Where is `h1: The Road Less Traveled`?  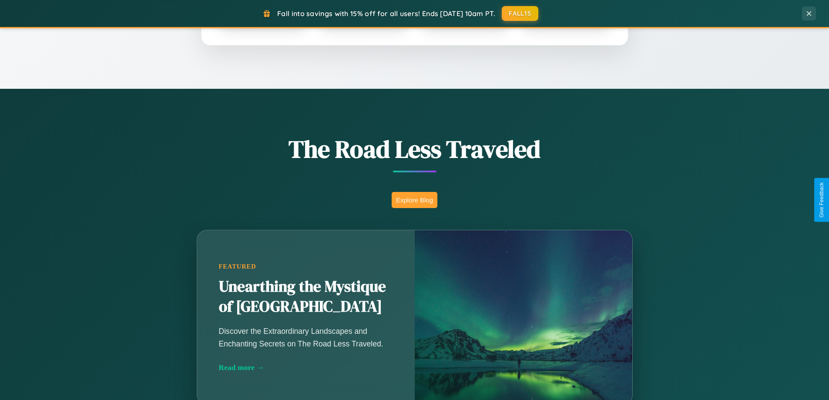 h1: The Road Less Traveled is located at coordinates (415, 149).